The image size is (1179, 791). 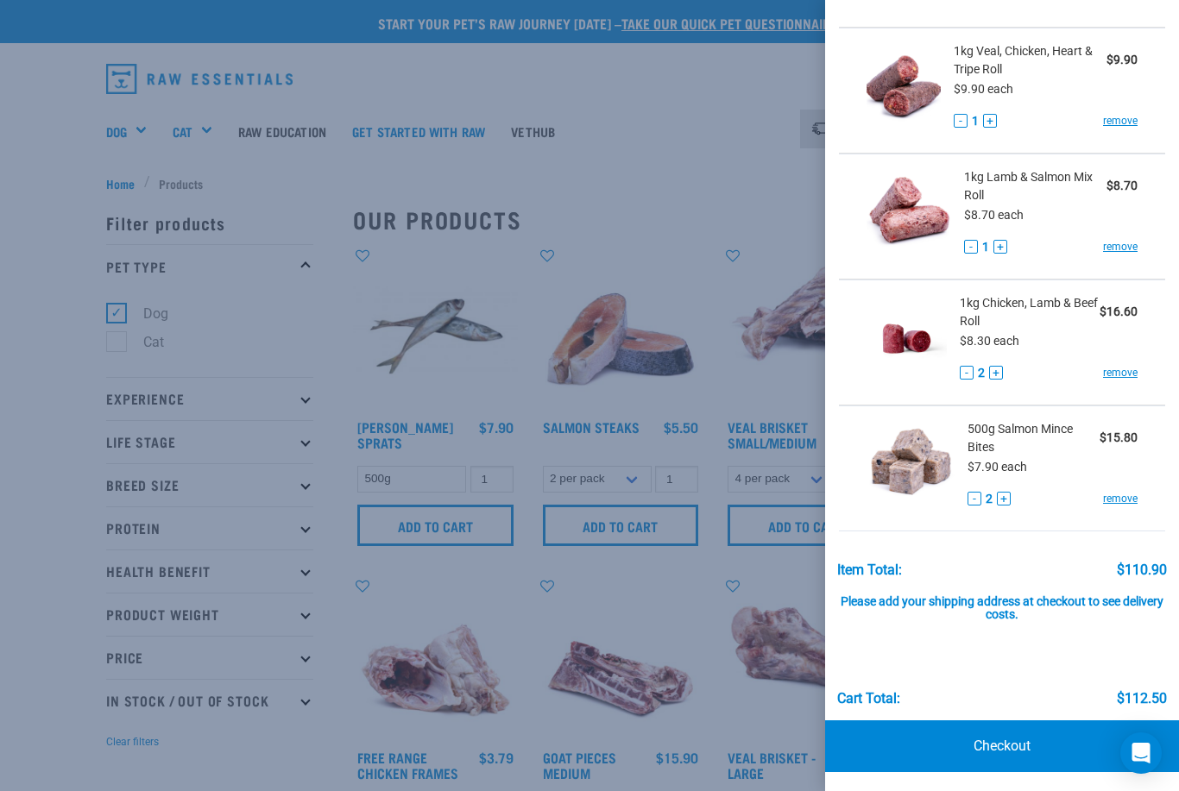 I want to click on div: $112.50, so click(x=1142, y=699).